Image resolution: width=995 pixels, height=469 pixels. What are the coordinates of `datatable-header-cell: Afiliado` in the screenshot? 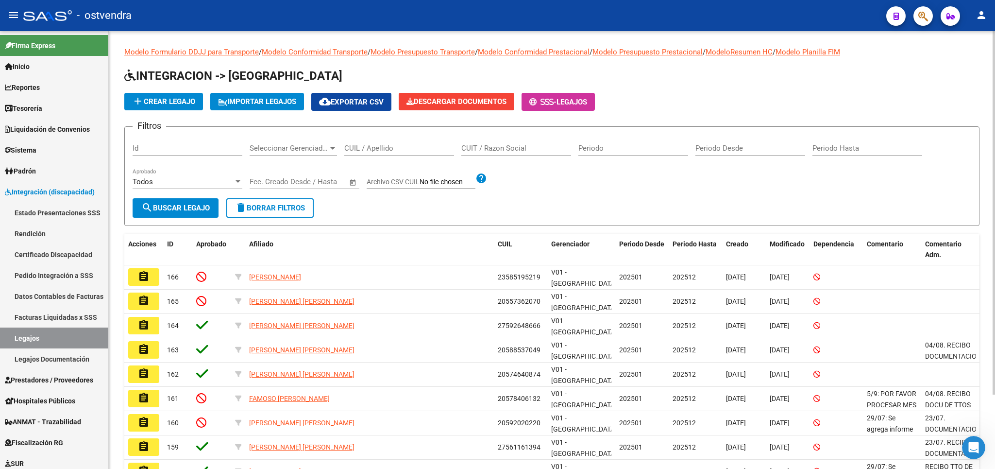 It's located at (369, 250).